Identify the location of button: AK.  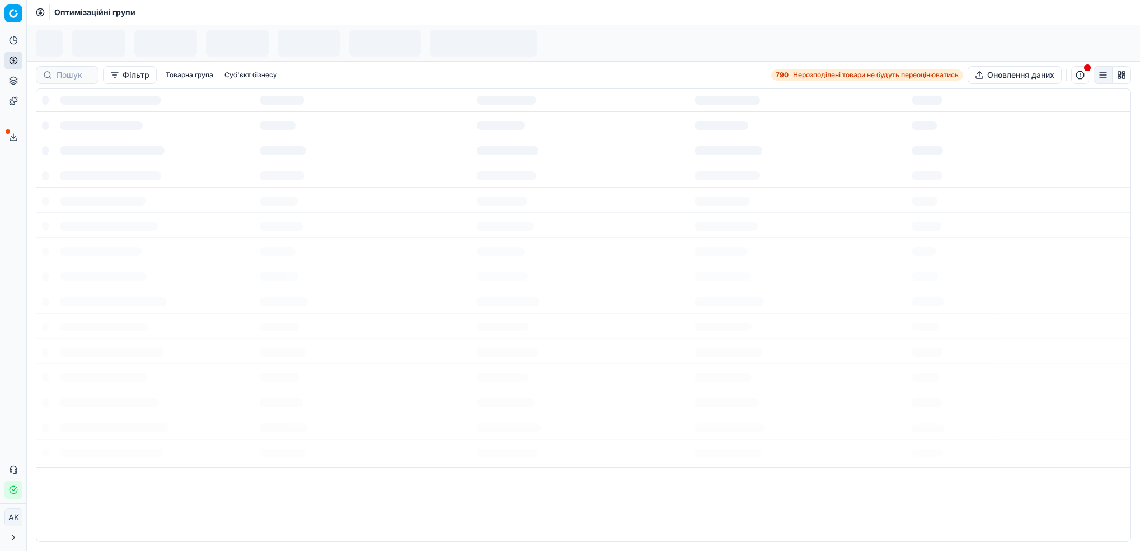
(13, 517).